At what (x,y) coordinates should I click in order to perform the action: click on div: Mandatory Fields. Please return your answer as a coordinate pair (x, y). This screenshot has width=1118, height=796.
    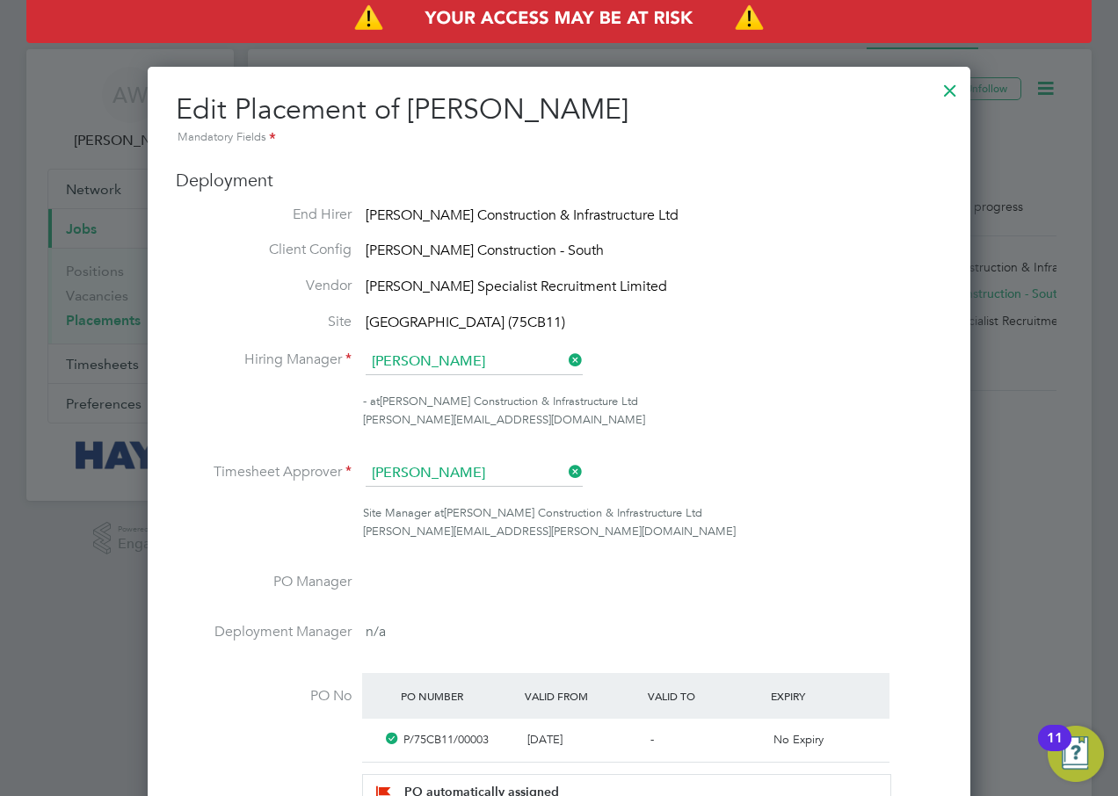
    Looking at the image, I should click on (559, 138).